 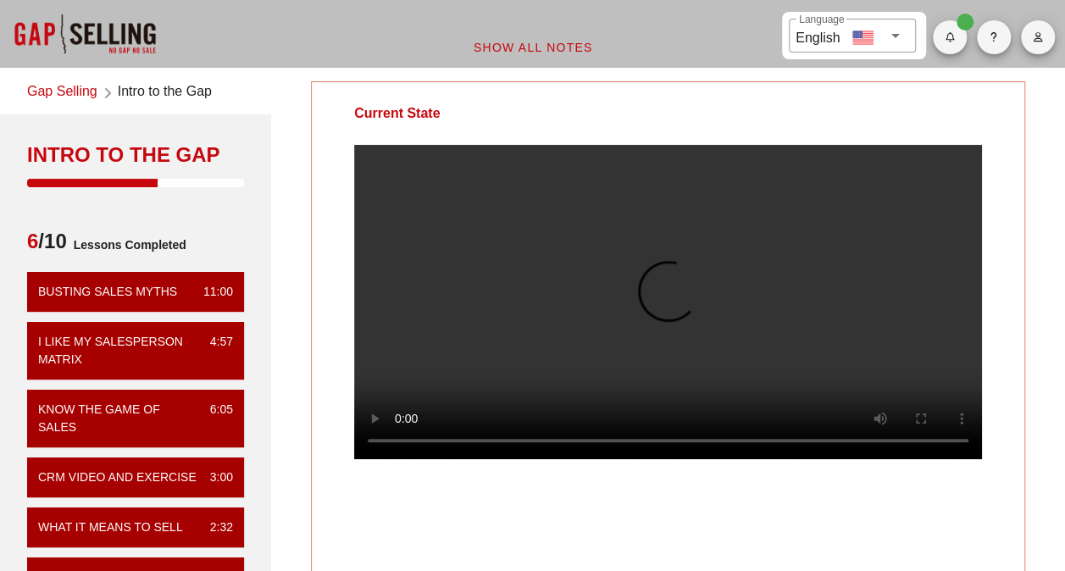 I want to click on div: English, so click(x=818, y=36).